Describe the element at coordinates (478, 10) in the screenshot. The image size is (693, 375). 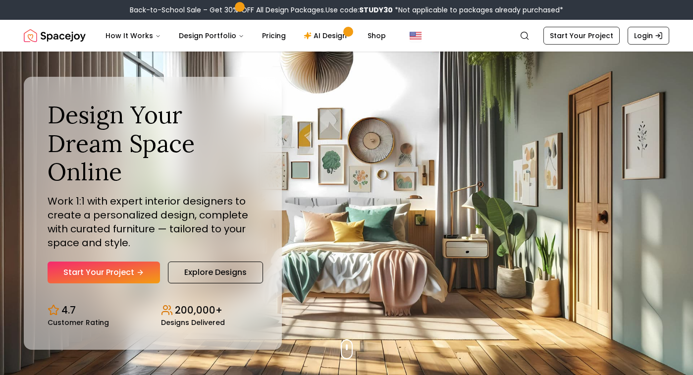
I see `span: *Not applicable to packages already purchased*` at that location.